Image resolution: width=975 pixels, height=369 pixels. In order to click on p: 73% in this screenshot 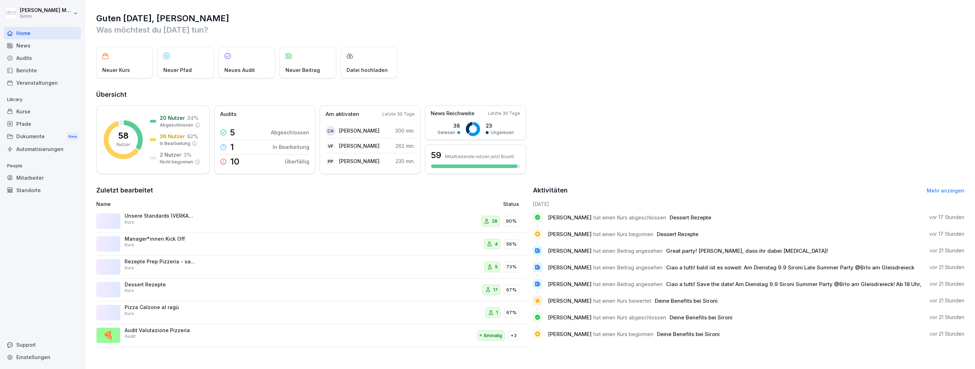, I will do `click(511, 267)`.